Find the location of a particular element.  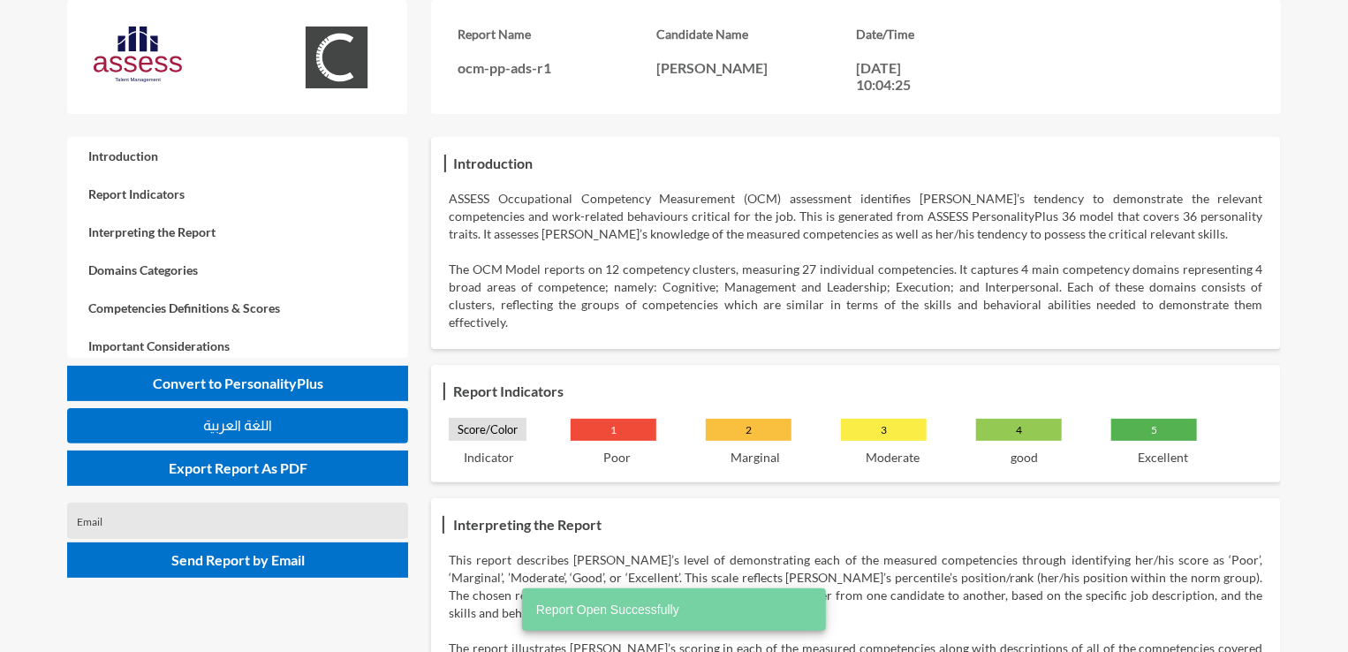

p: 1 is located at coordinates (613, 429).